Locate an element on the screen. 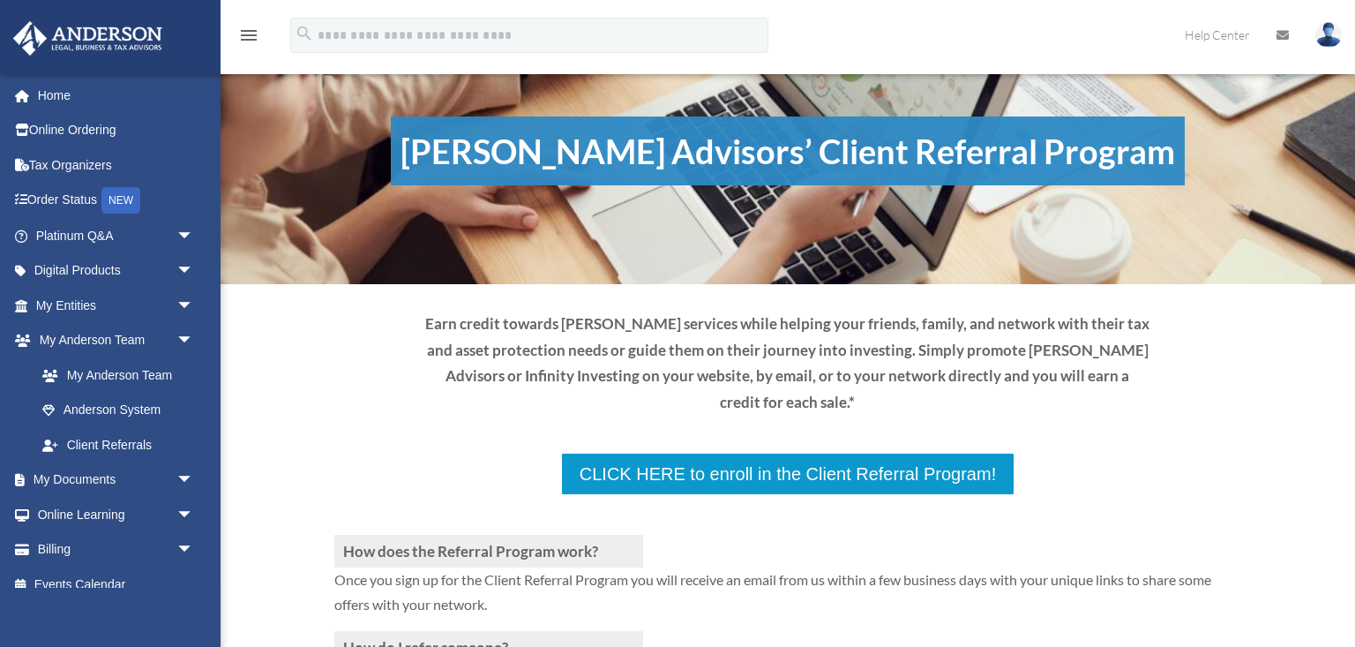 The height and width of the screenshot is (647, 1355). a: Platinum Q&Aarrow_drop_down is located at coordinates (116, 236).